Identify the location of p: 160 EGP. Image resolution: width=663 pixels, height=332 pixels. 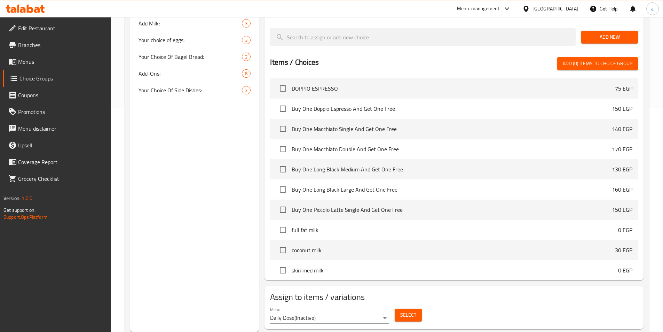
(622, 189).